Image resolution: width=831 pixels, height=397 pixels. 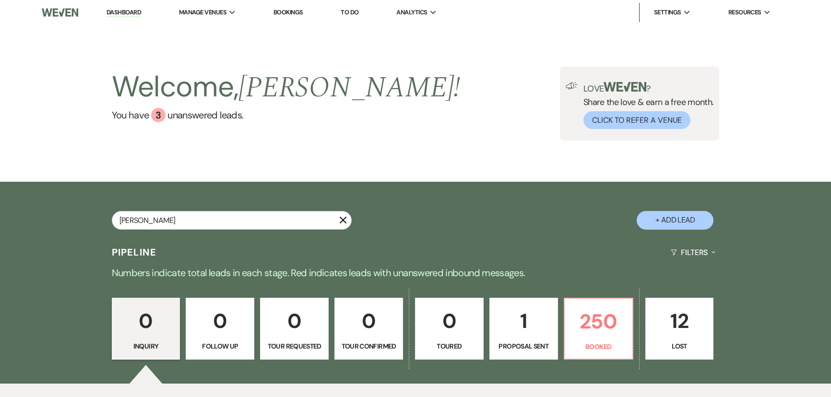 I want to click on a: You have 3 unanswered leads., so click(x=286, y=115).